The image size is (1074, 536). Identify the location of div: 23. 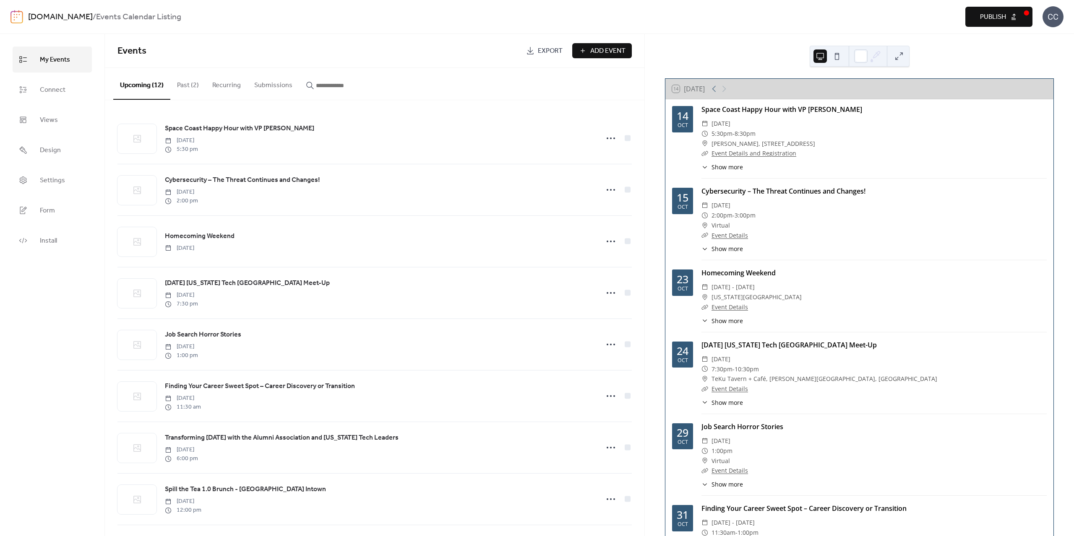
(682, 279).